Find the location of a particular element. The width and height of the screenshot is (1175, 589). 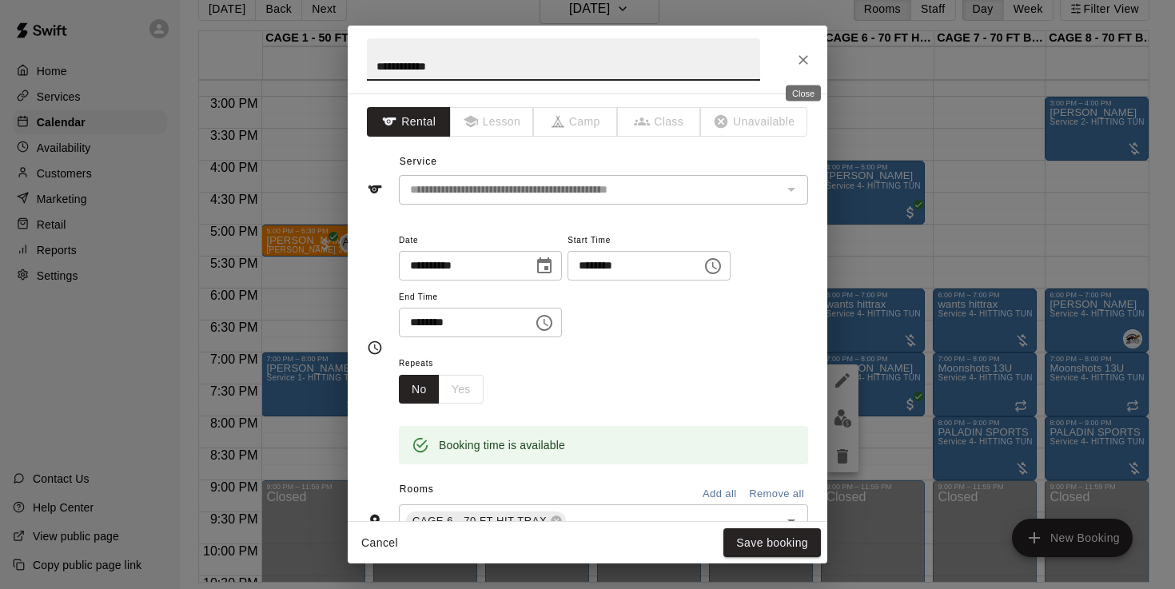

button: Save booking is located at coordinates (772, 543).